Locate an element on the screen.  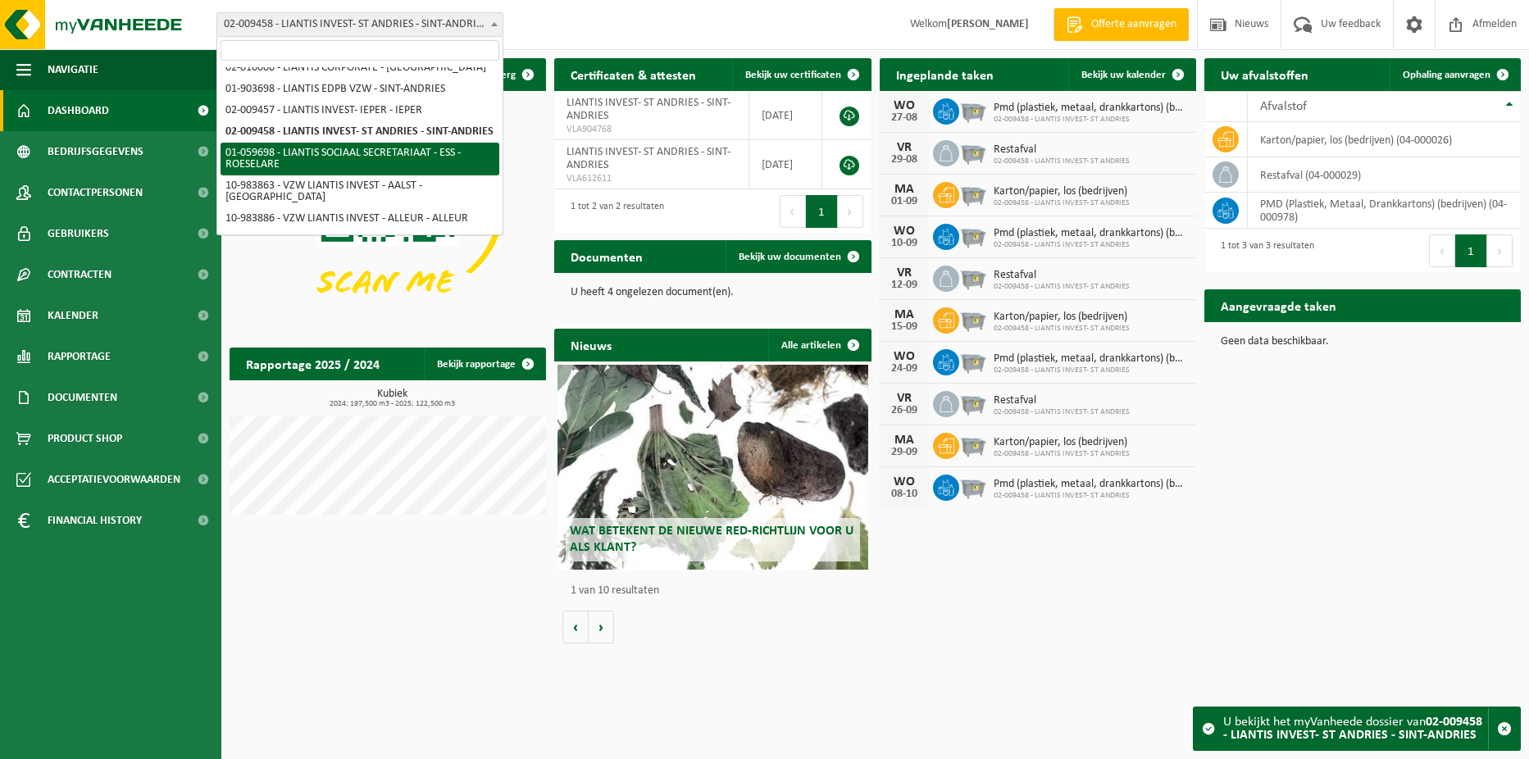
a: Bekijk uw kalender is located at coordinates (1131, 75).